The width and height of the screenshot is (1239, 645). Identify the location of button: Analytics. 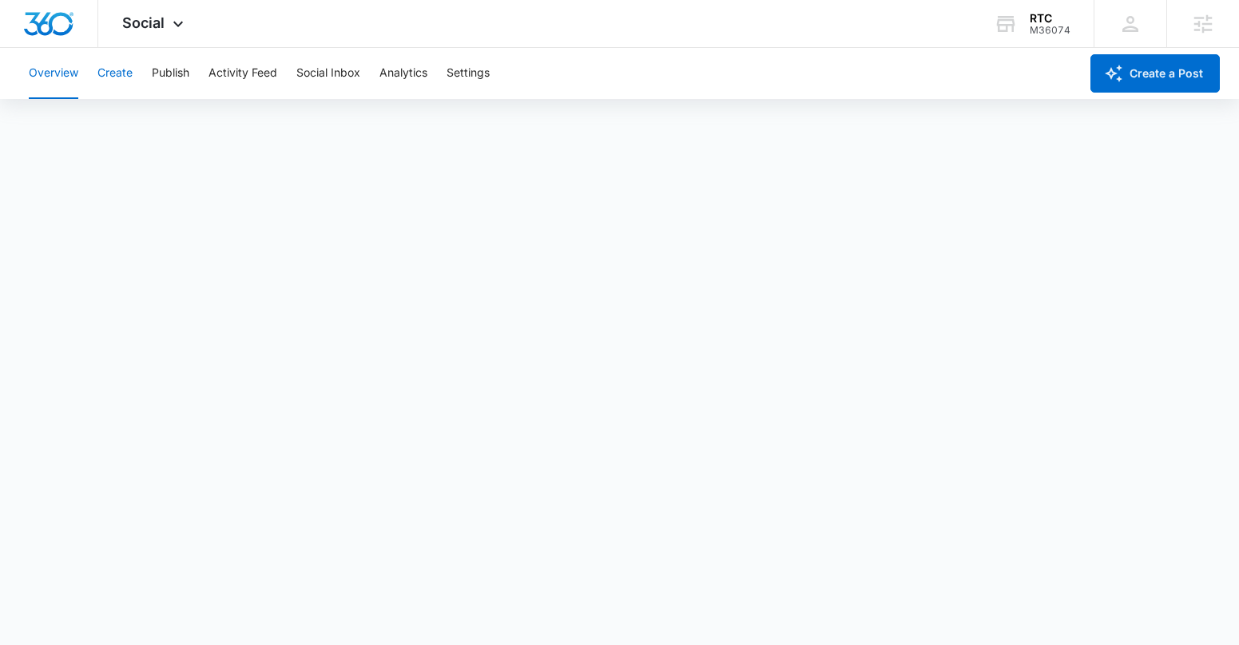
(403, 73).